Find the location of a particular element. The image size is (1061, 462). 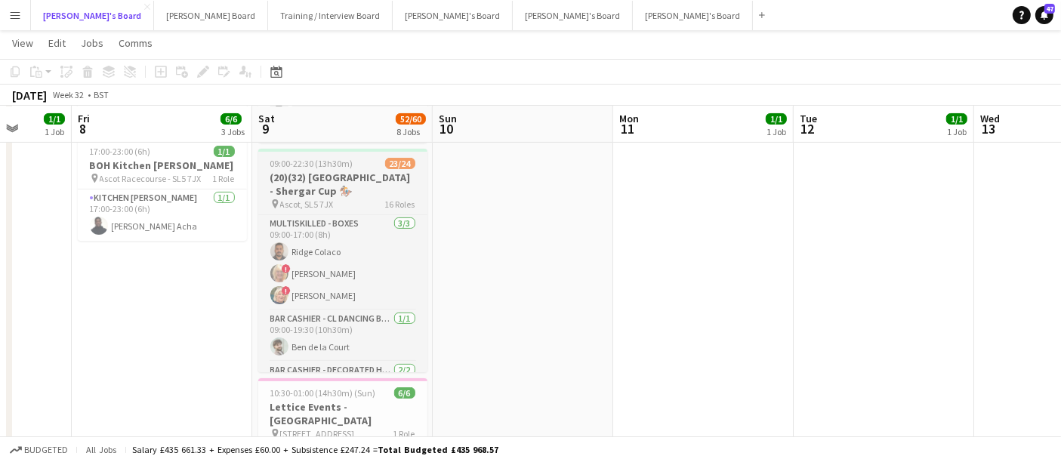

span: All jobs is located at coordinates (101, 449).